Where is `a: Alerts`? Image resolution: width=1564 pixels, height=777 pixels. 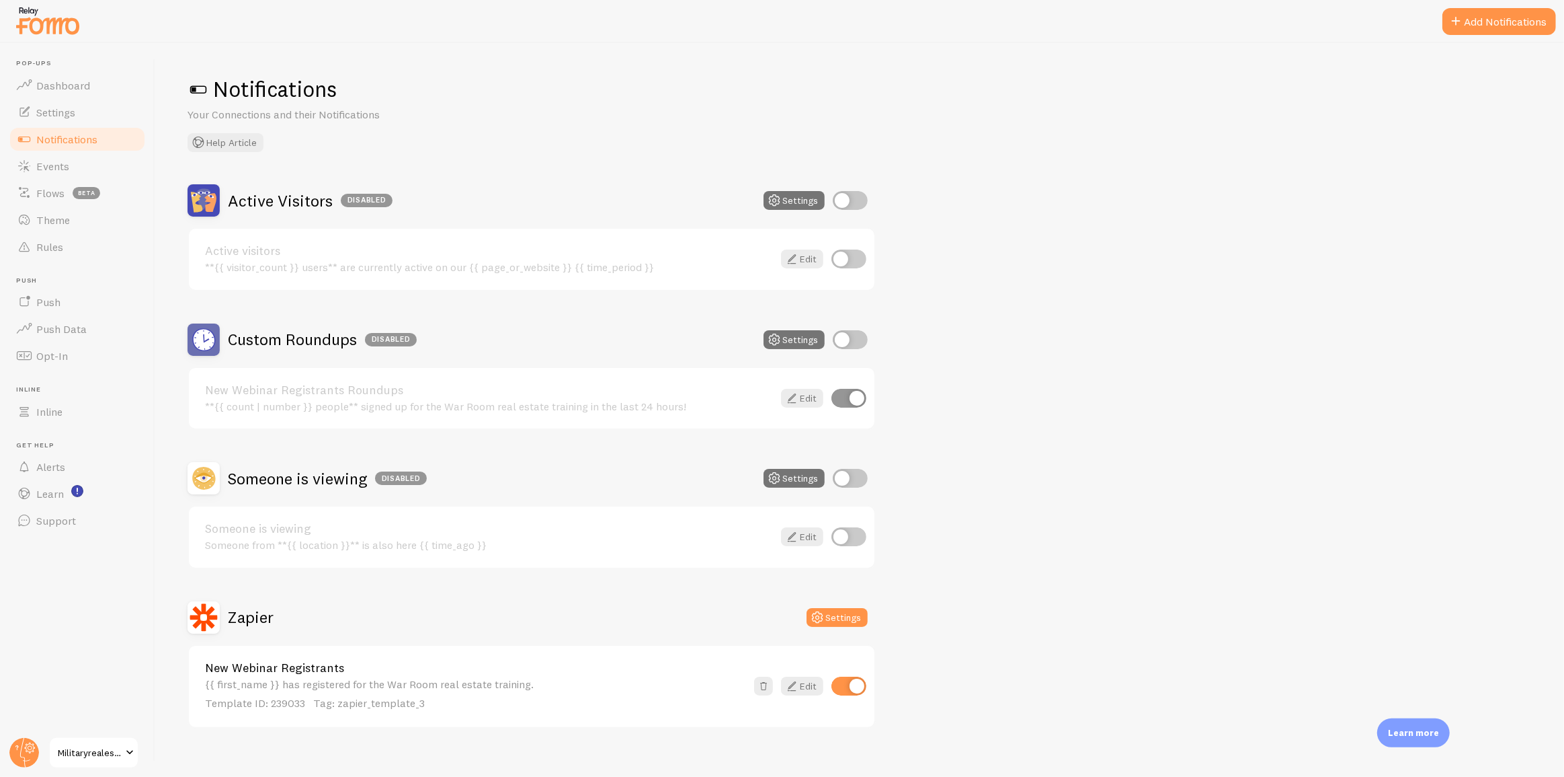
a: Alerts is located at coordinates (77, 467).